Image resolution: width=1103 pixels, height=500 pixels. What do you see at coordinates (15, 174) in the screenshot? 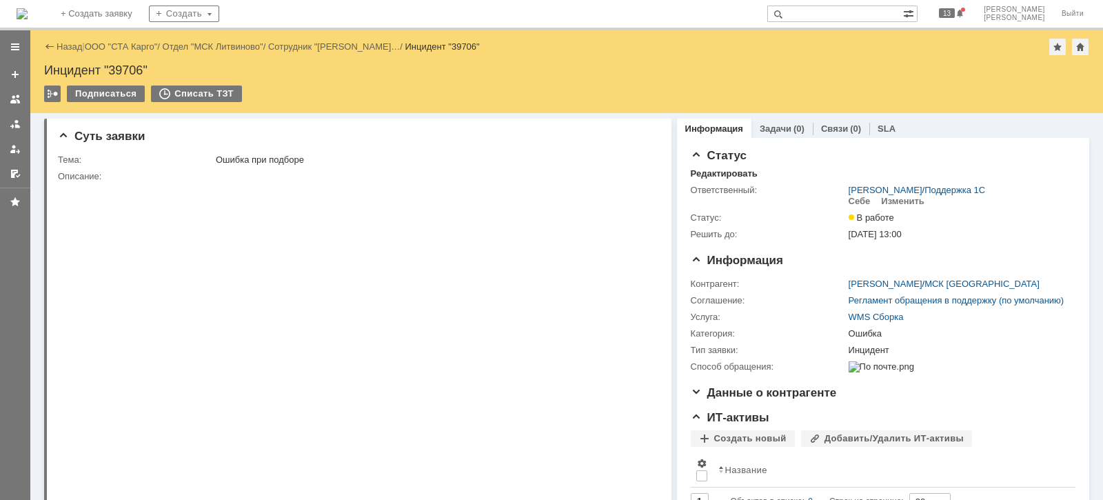
I see `a: Мои согласования` at bounding box center [15, 174].